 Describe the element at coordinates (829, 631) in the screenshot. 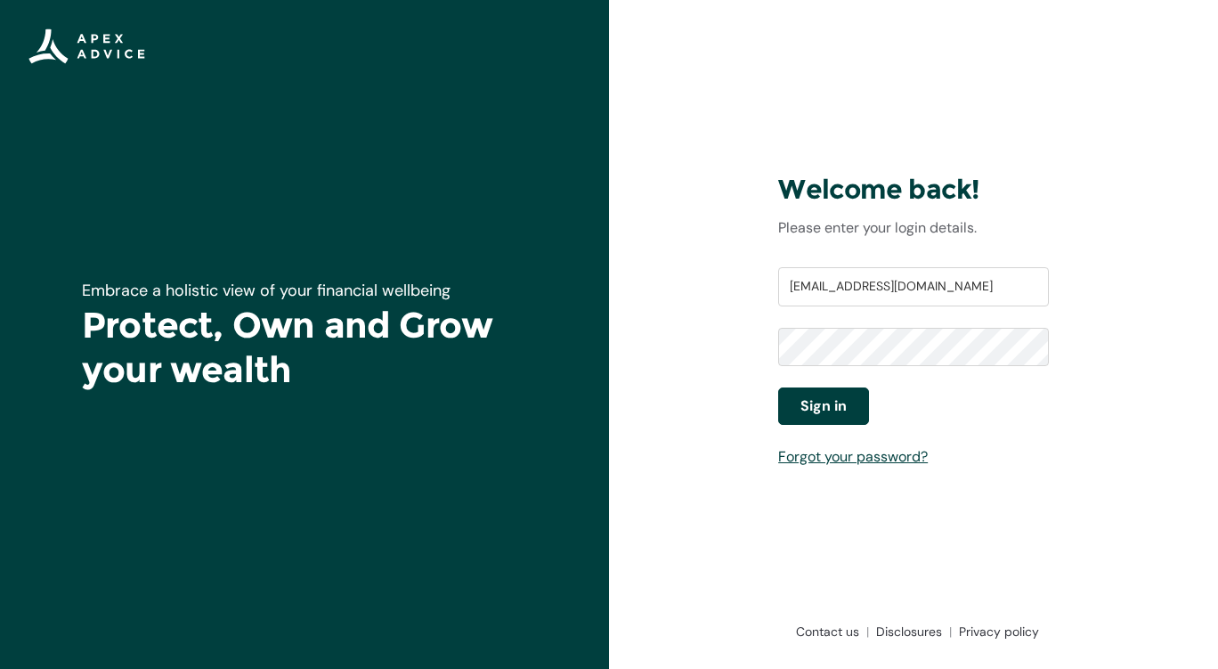

I see `a: Contact us` at that location.